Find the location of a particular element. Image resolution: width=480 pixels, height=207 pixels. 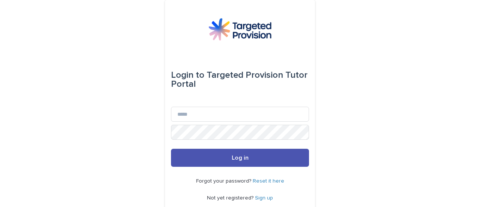

span: Login to is located at coordinates (187, 75).